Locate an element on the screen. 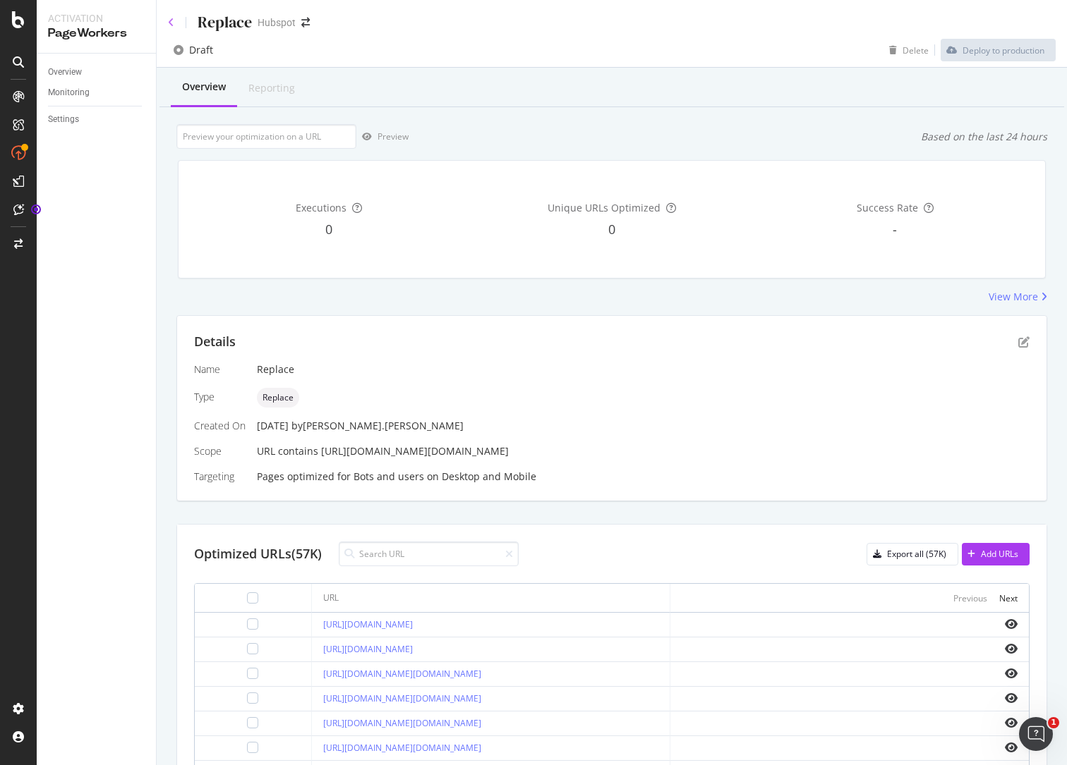 The image size is (1067, 765). span: Executions is located at coordinates (321, 207).